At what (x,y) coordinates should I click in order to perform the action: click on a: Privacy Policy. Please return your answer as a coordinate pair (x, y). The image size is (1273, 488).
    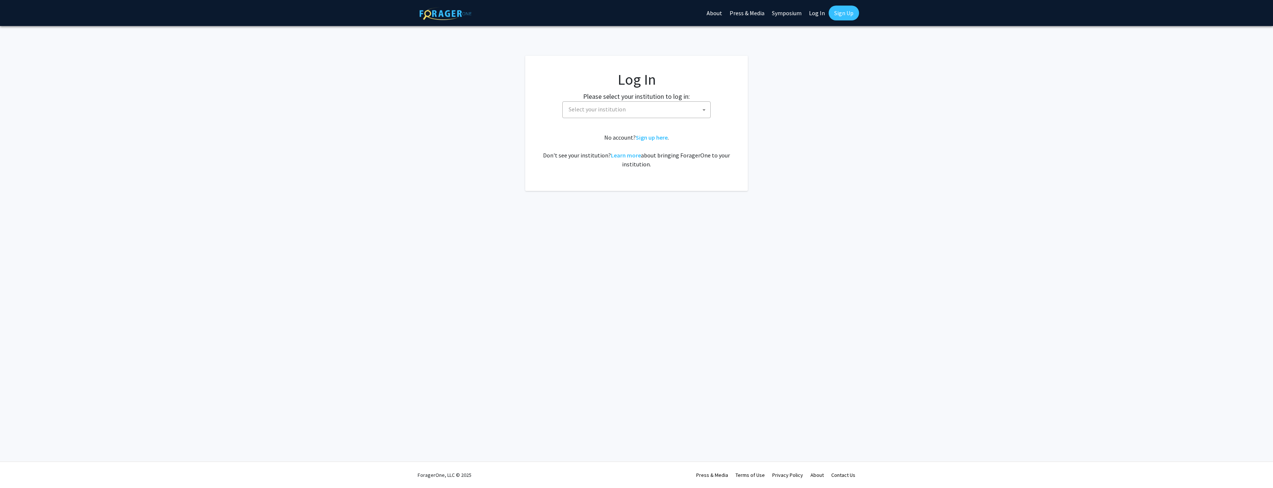
    Looking at the image, I should click on (788, 475).